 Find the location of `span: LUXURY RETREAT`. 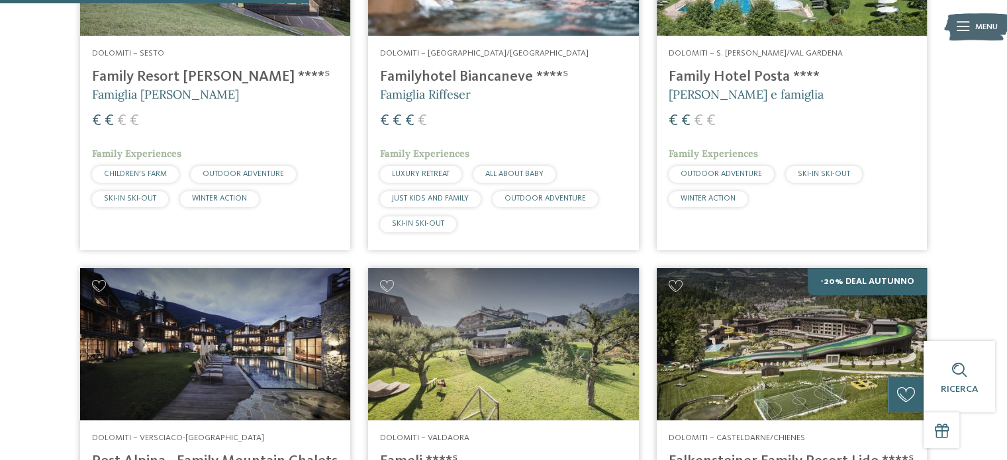

span: LUXURY RETREAT is located at coordinates (420, 174).